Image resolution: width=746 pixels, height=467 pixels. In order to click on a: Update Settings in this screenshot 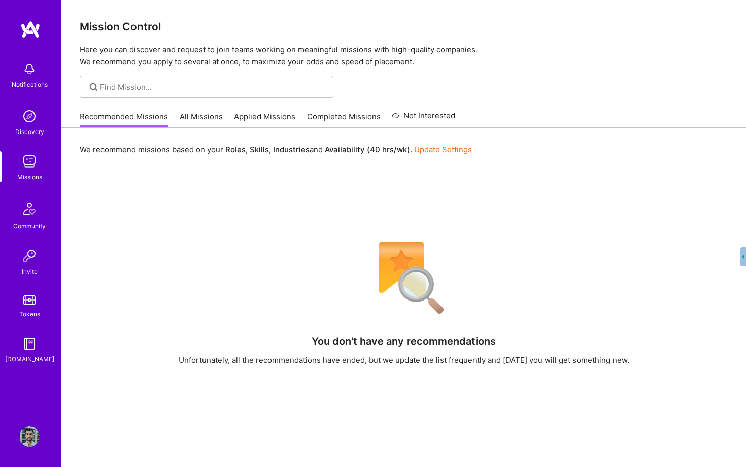, I will do `click(443, 149)`.